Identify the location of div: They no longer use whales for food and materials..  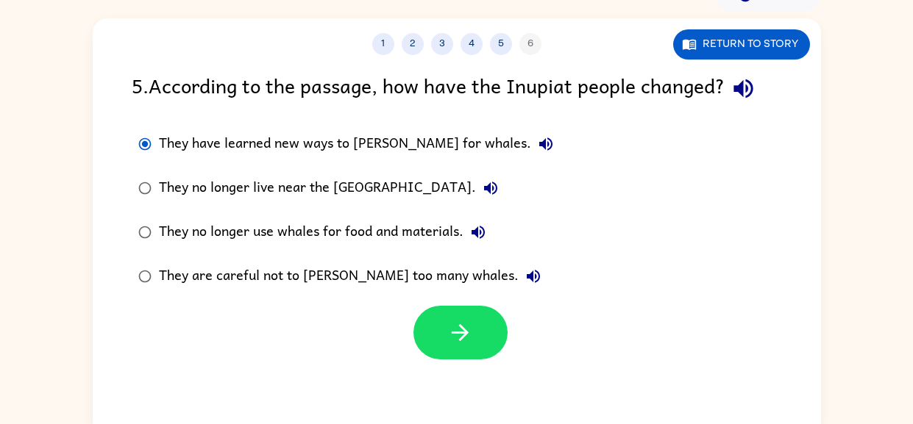
(326, 232).